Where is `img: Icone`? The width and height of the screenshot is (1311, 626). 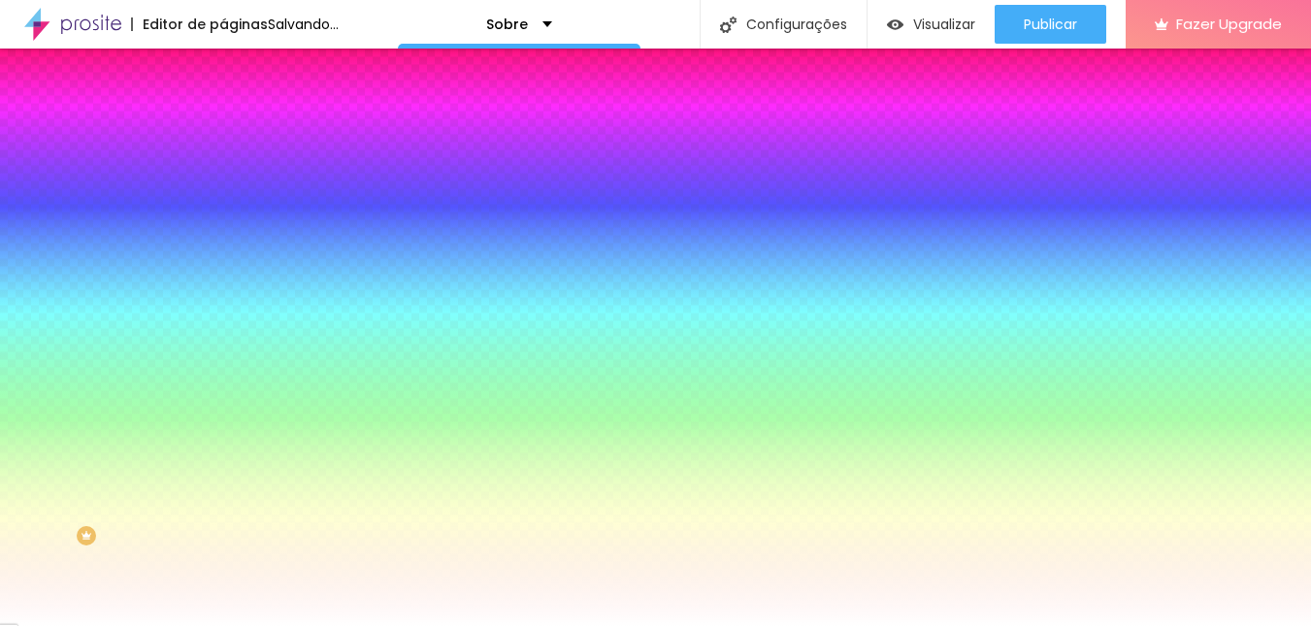
img: Icone is located at coordinates (728, 24).